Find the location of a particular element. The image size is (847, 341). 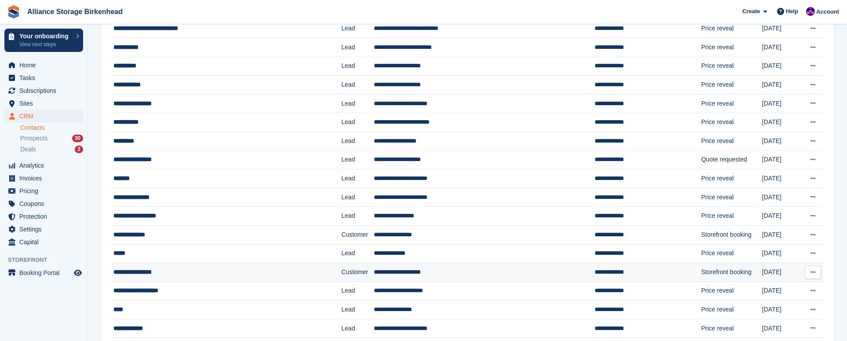

a: Prospects 30 is located at coordinates (51, 138).